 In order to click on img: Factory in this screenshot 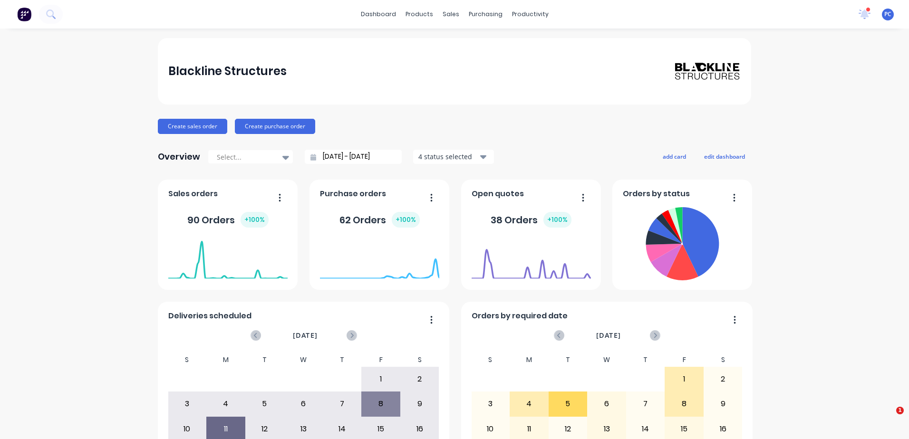, I will do `click(24, 14)`.